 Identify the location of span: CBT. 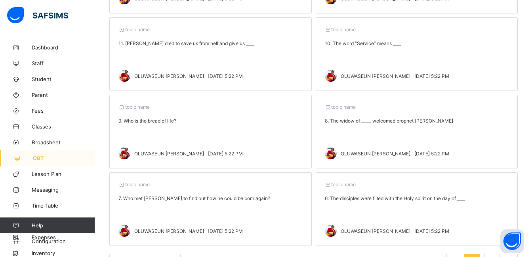
(64, 158).